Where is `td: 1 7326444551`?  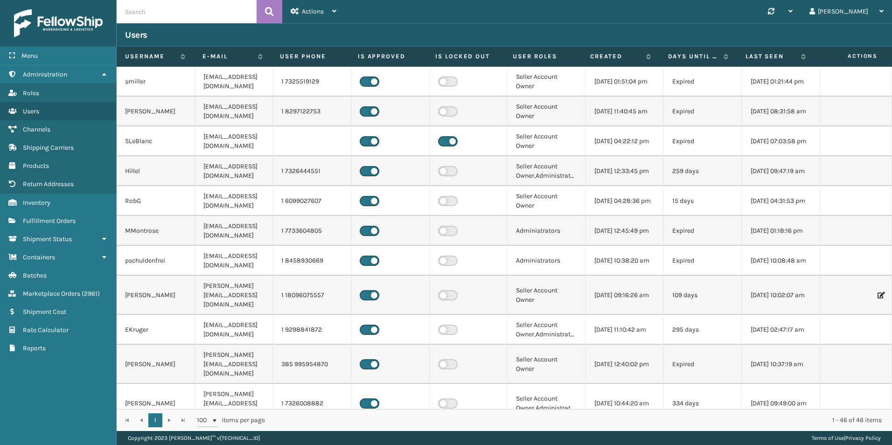
td: 1 7326444551 is located at coordinates (312, 171).